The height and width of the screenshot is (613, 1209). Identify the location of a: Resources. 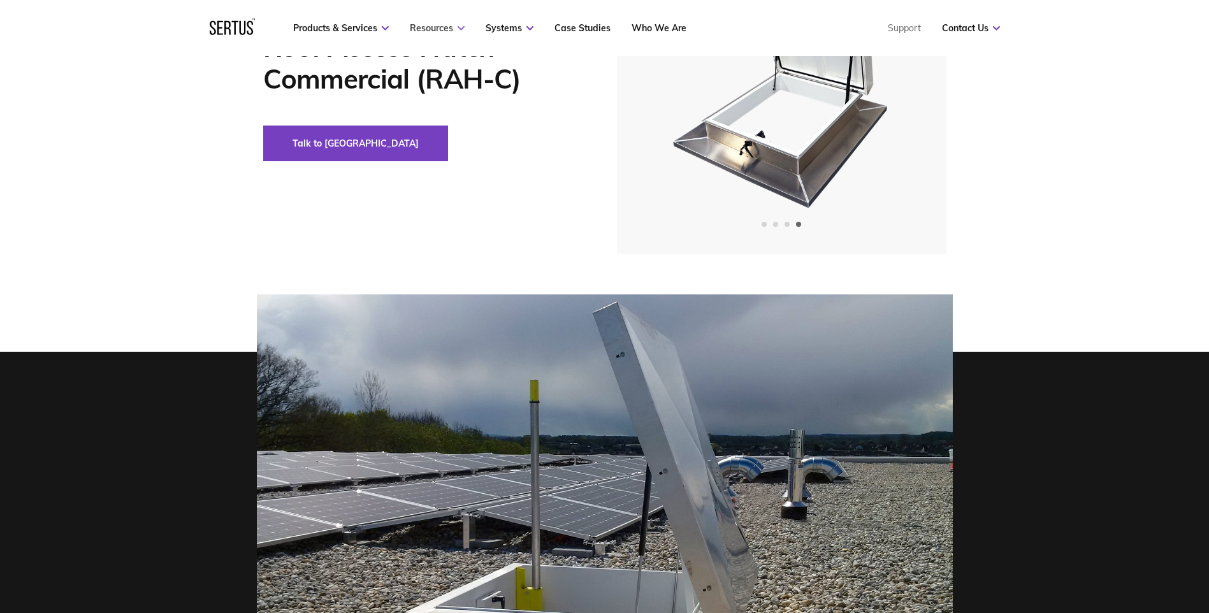
(437, 28).